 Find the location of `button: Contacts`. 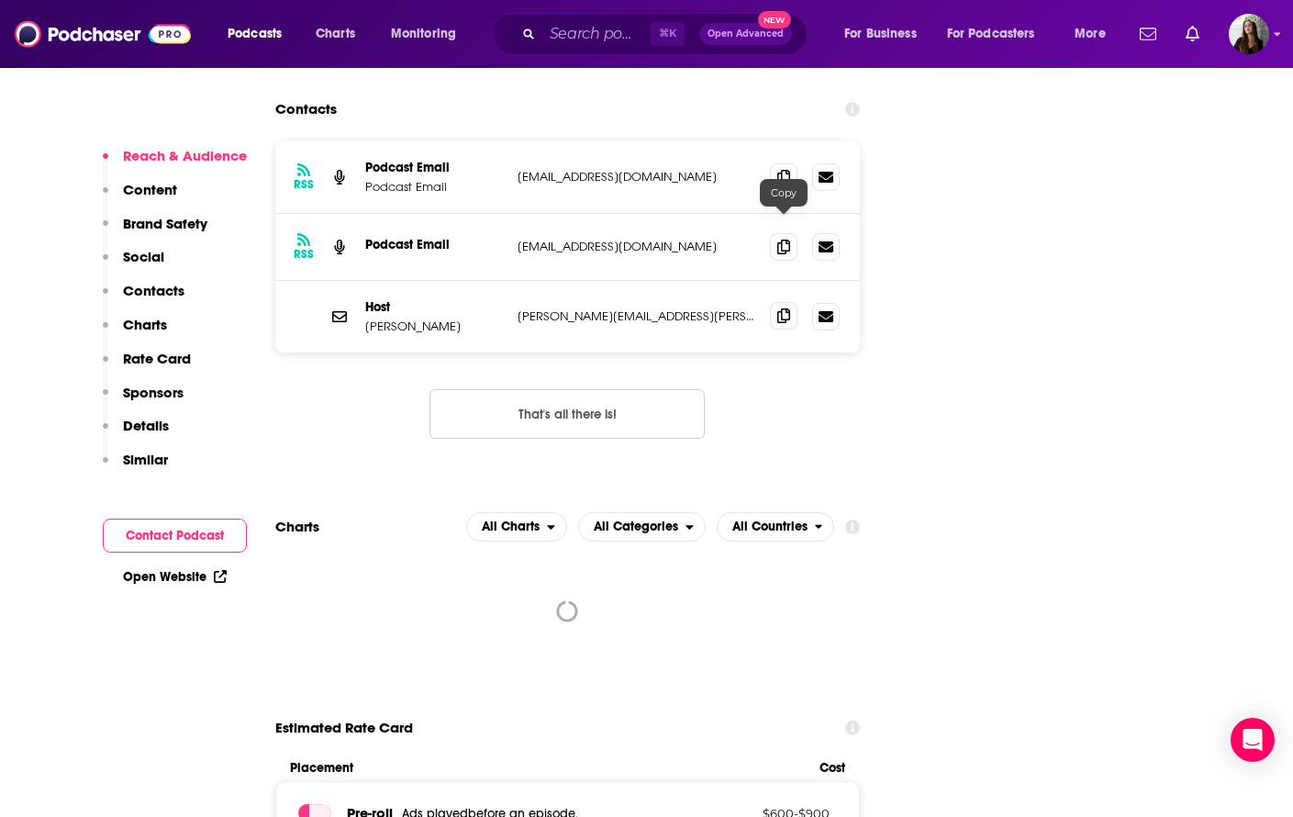

button: Contacts is located at coordinates (143, 298).